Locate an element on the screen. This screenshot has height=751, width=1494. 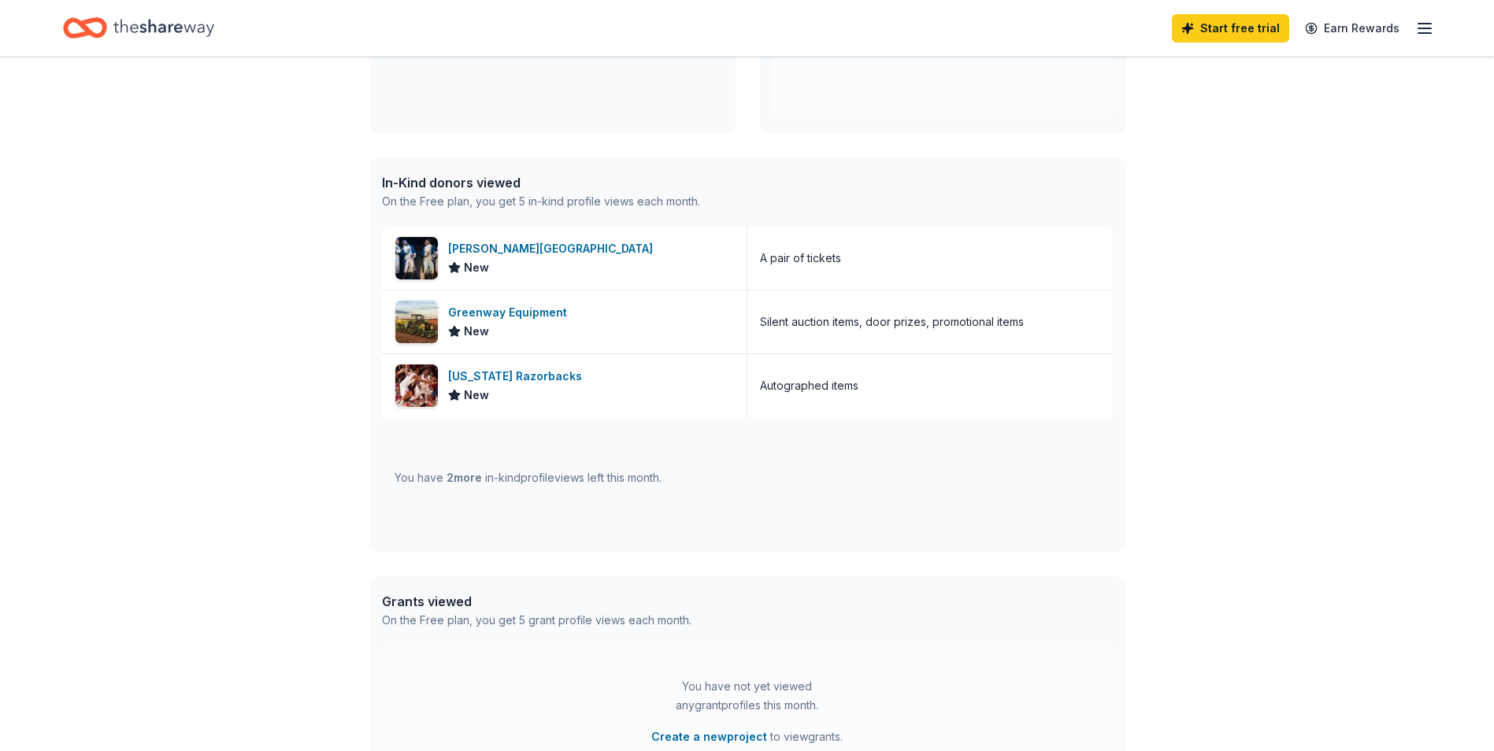
div: In-Kind donors viewed is located at coordinates (541, 183).